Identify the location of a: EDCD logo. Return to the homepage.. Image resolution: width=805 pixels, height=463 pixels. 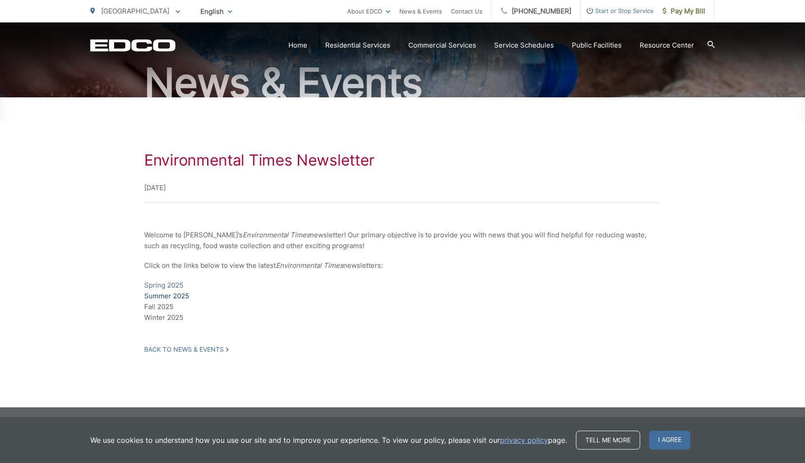
(133, 45).